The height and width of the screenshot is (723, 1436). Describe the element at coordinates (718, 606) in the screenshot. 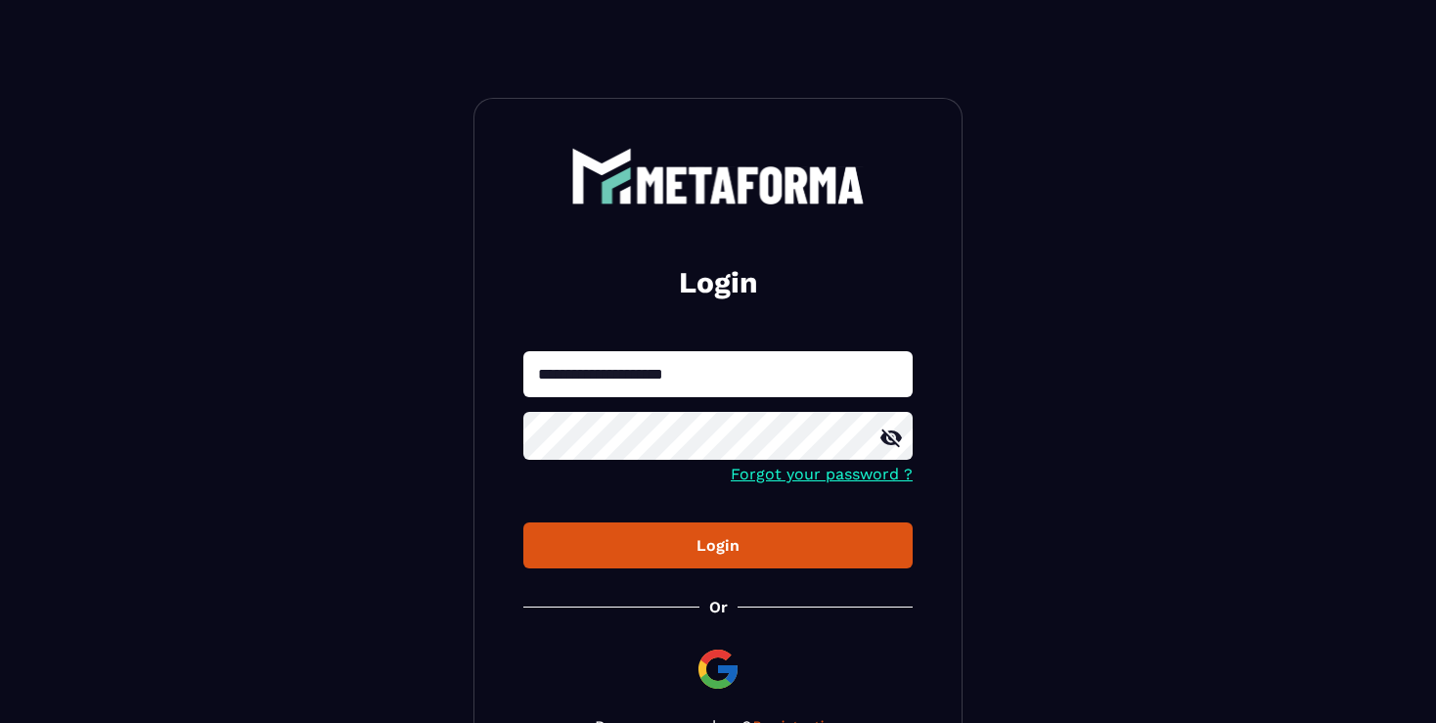

I see `p: Or` at that location.